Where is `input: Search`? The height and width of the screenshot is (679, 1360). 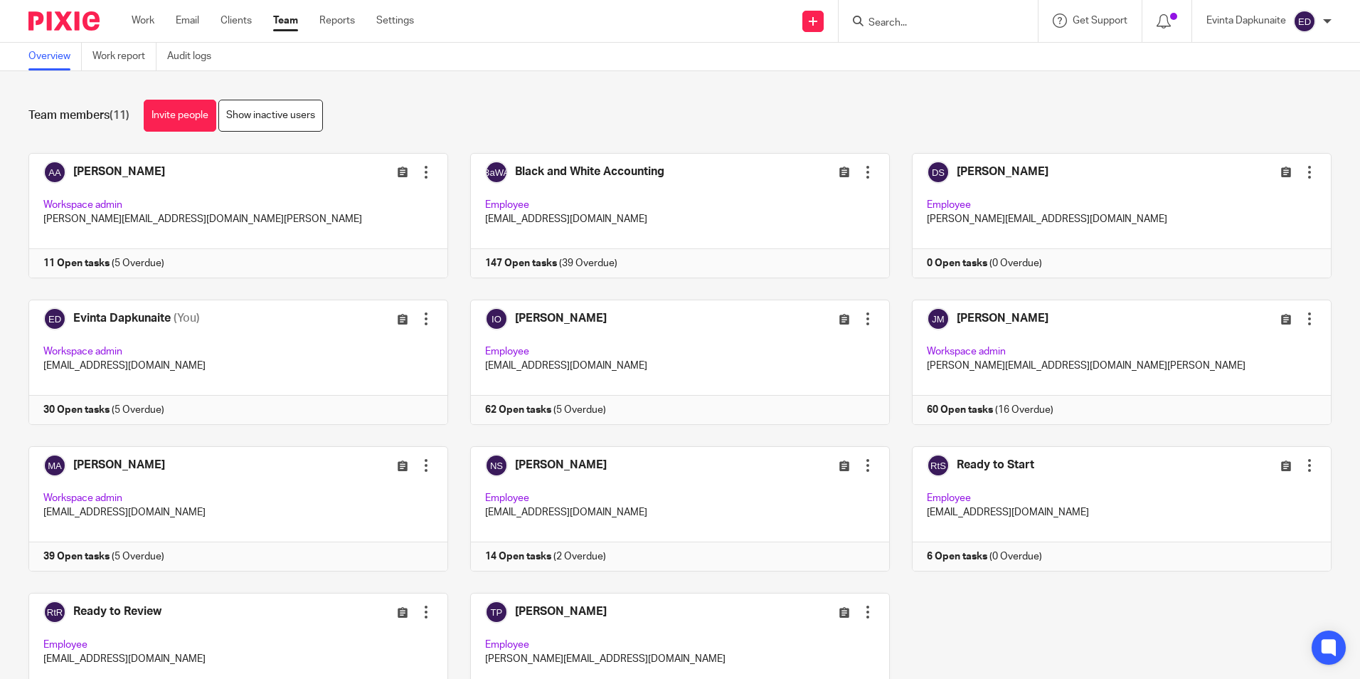 input: Search is located at coordinates (931, 23).